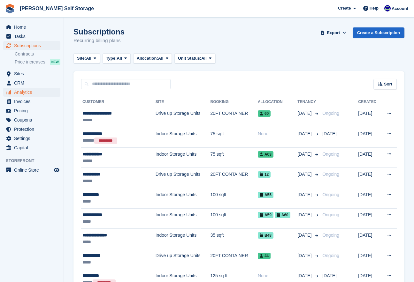  I want to click on th: Tenancy, so click(308, 102).